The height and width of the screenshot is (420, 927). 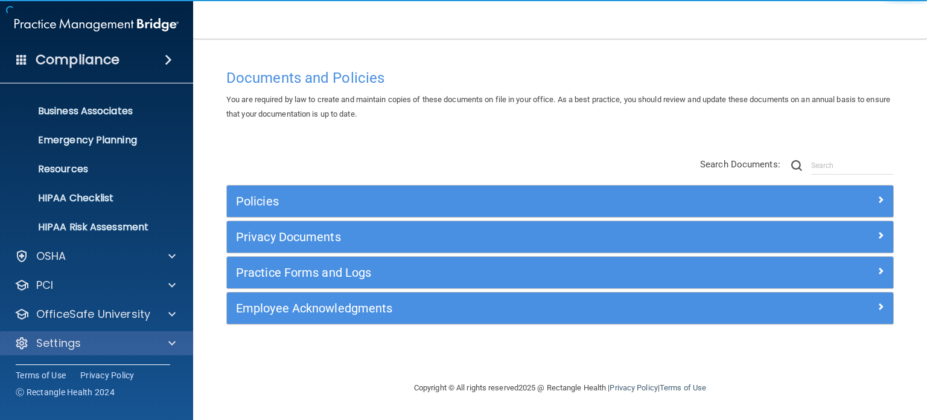 I want to click on img: PMB logo, so click(x=97, y=25).